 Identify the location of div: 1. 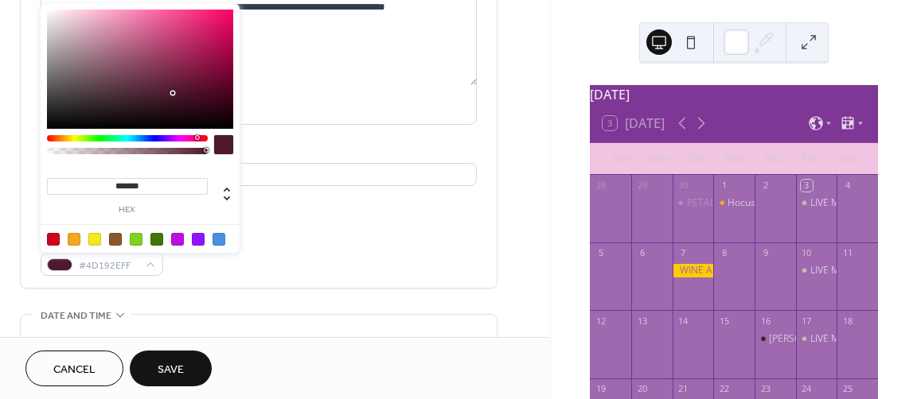
(723, 185).